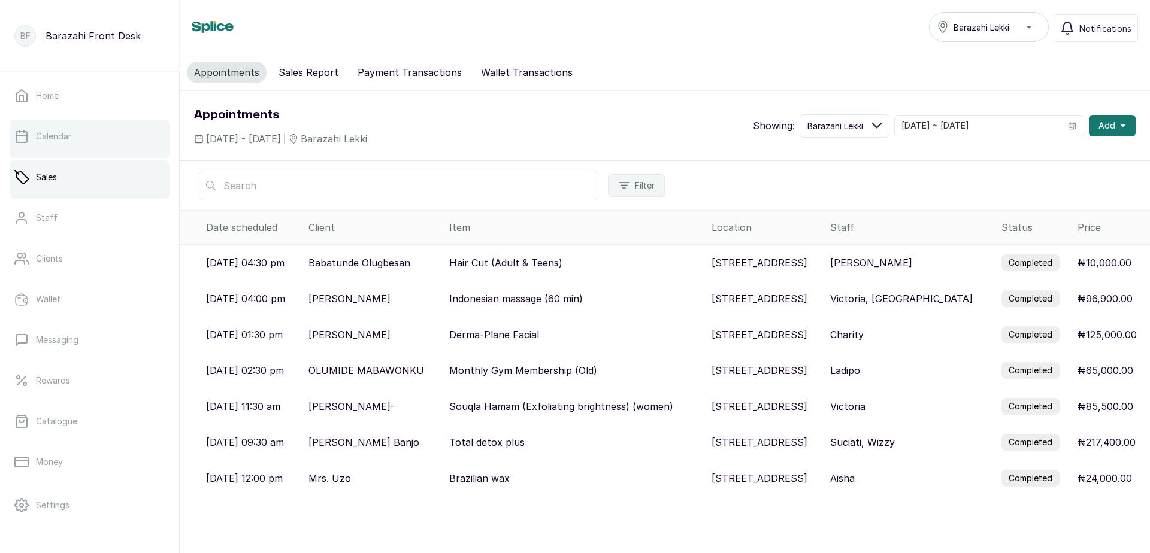 This screenshot has height=553, width=1150. I want to click on p: ₦96,900.00, so click(1105, 299).